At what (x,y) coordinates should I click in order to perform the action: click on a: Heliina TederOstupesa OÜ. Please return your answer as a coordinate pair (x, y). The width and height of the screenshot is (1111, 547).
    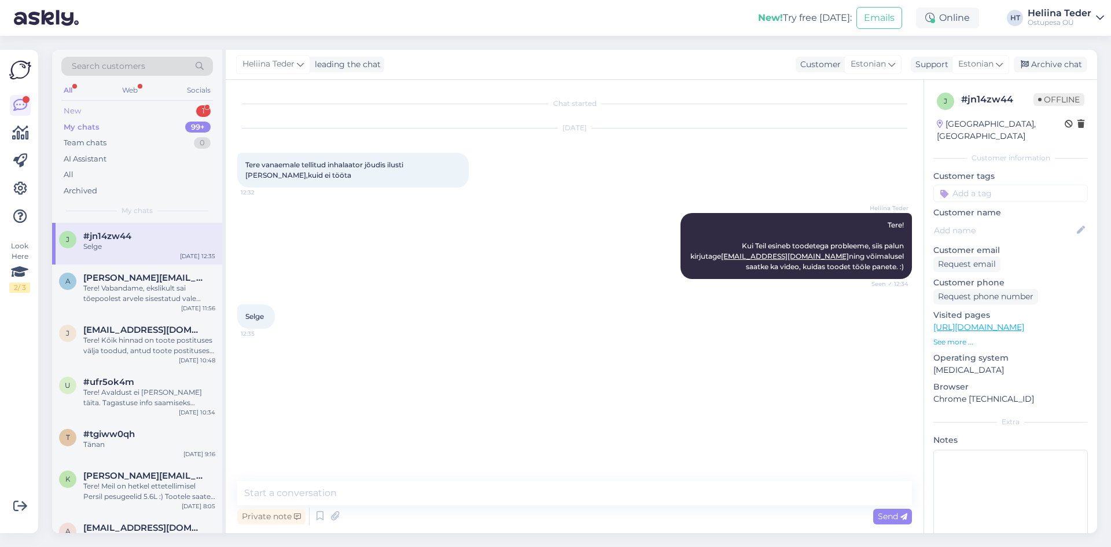
    Looking at the image, I should click on (1066, 18).